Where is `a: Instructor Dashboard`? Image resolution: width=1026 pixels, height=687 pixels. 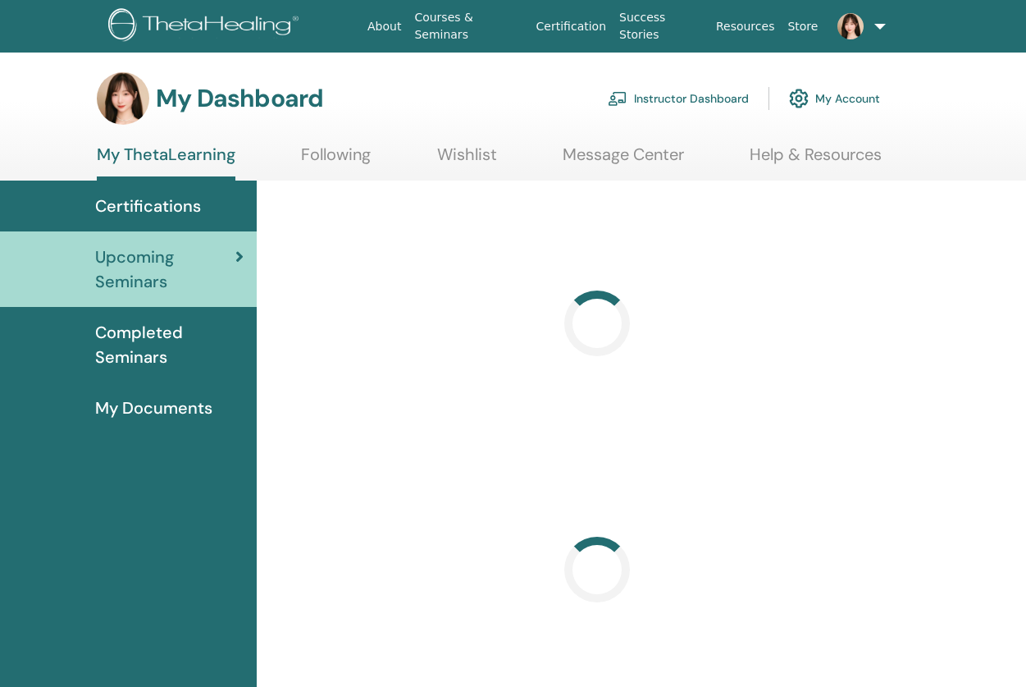 a: Instructor Dashboard is located at coordinates (678, 98).